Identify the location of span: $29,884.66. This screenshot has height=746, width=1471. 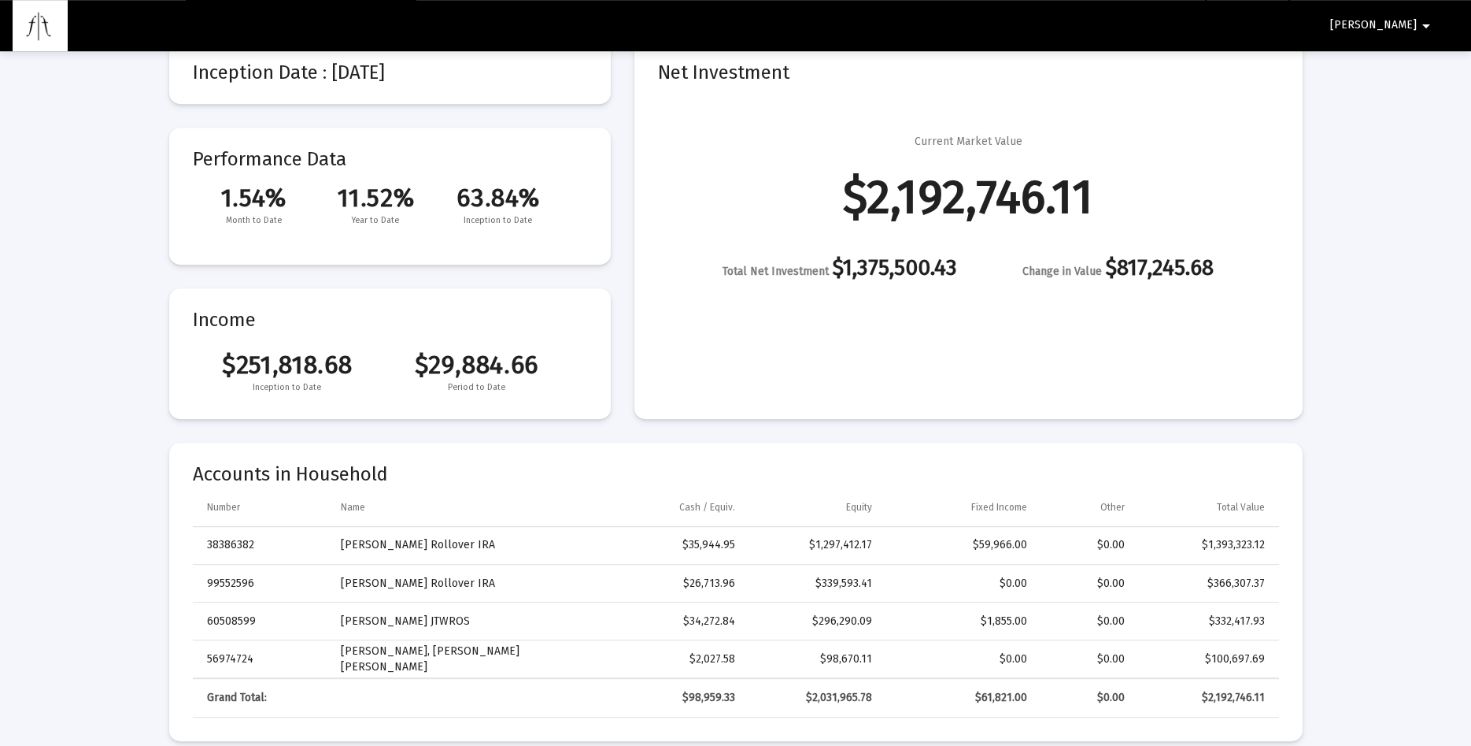
(476, 364).